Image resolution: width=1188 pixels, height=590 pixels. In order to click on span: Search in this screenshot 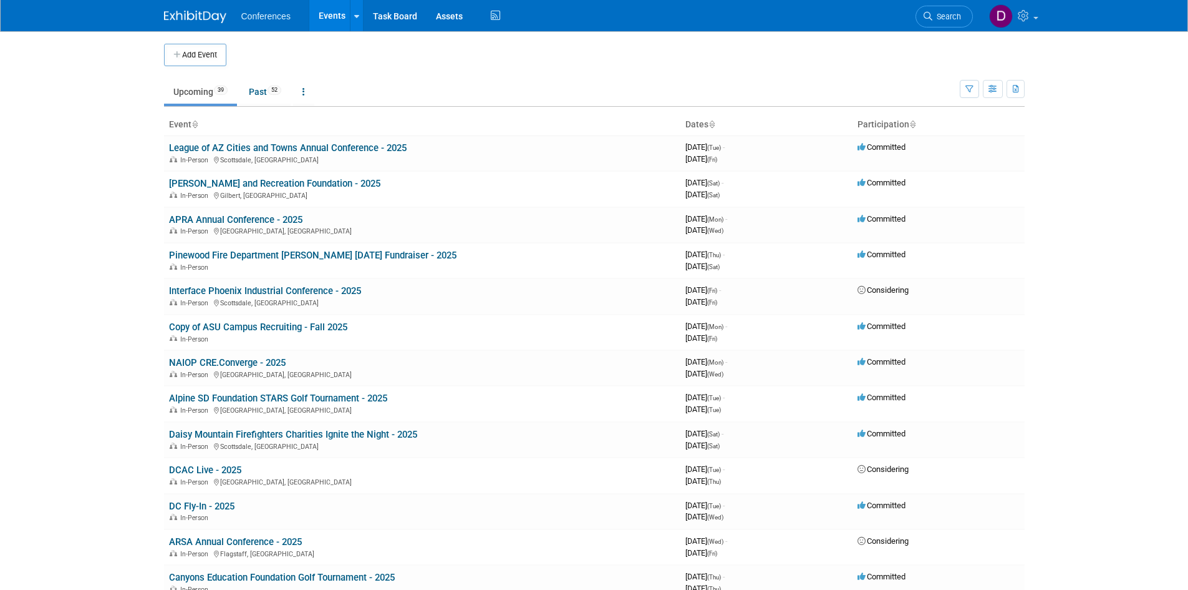, I will do `click(947, 16)`.